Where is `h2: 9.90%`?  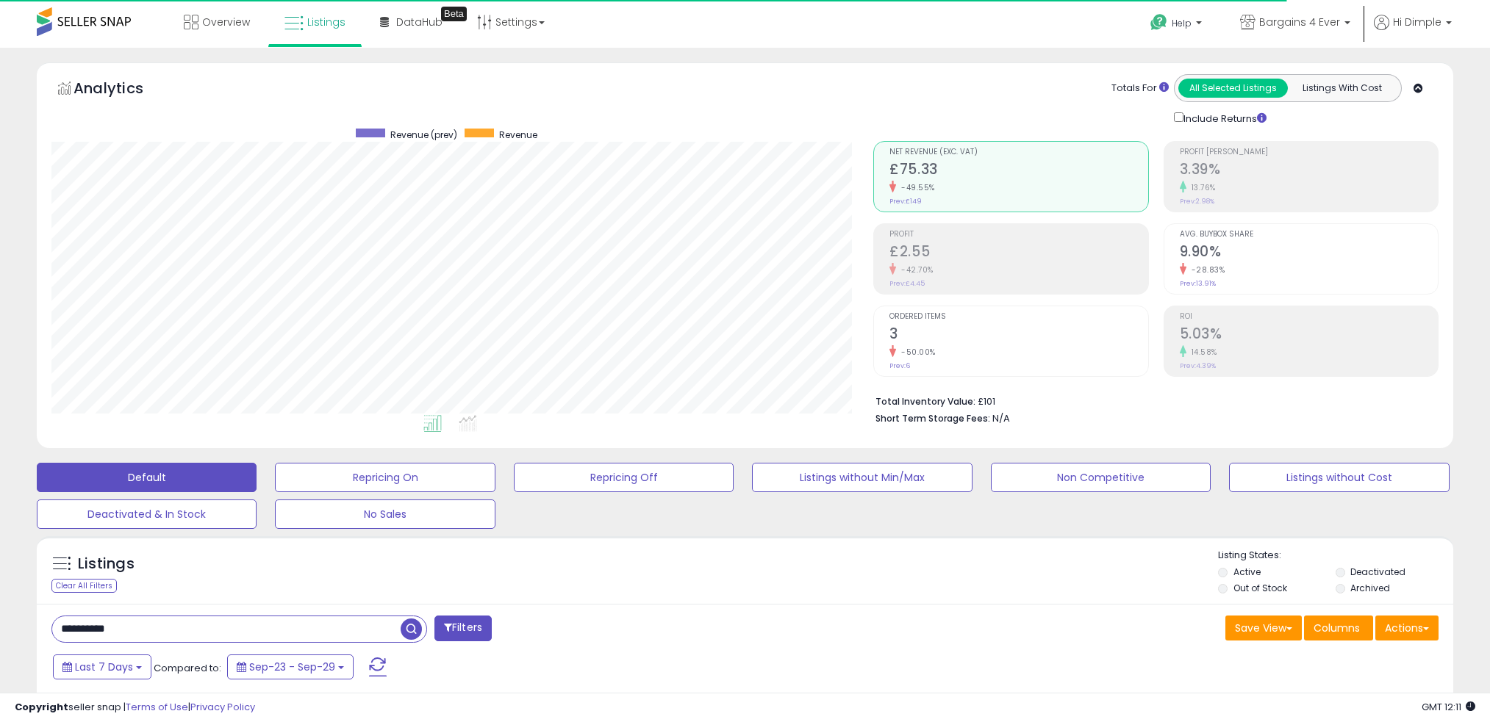
h2: 9.90% is located at coordinates (1308, 253).